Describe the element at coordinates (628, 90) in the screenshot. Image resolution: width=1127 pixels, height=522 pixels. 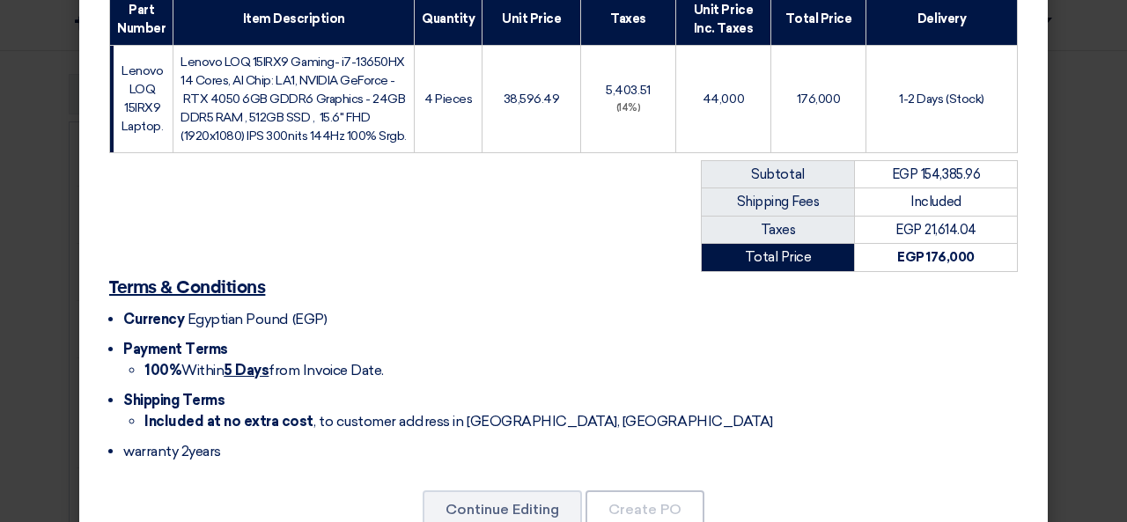
I see `span: 5,403.51` at that location.